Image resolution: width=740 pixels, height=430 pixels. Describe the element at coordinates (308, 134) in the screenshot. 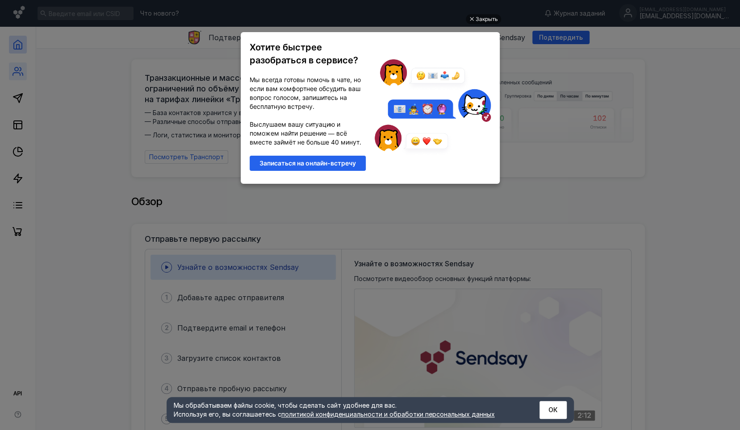

I see `p: Выслушаем вашу ситуацию и поможем найти решение — всё вместе займёт не больше 40 минут.` at that location.